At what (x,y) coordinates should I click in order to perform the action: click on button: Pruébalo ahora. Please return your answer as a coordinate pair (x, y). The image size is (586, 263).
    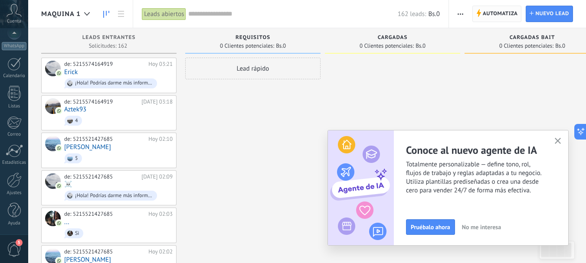
    Looking at the image, I should click on (430, 227).